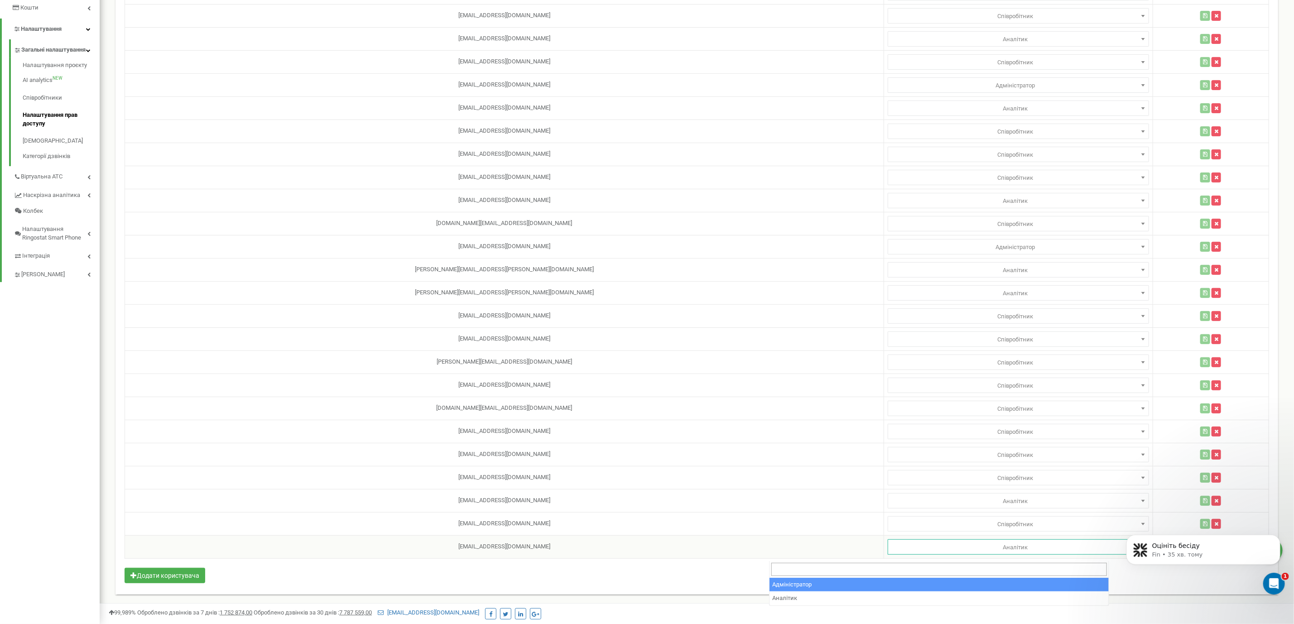  I want to click on span: Налаштування, so click(41, 29).